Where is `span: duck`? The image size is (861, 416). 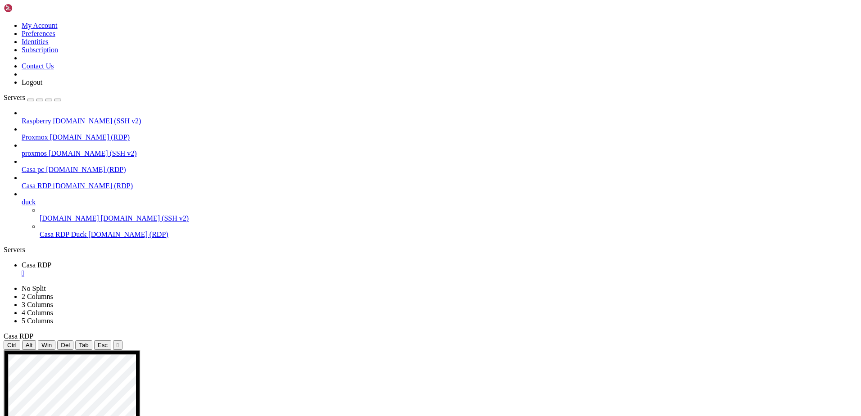 span: duck is located at coordinates (28, 202).